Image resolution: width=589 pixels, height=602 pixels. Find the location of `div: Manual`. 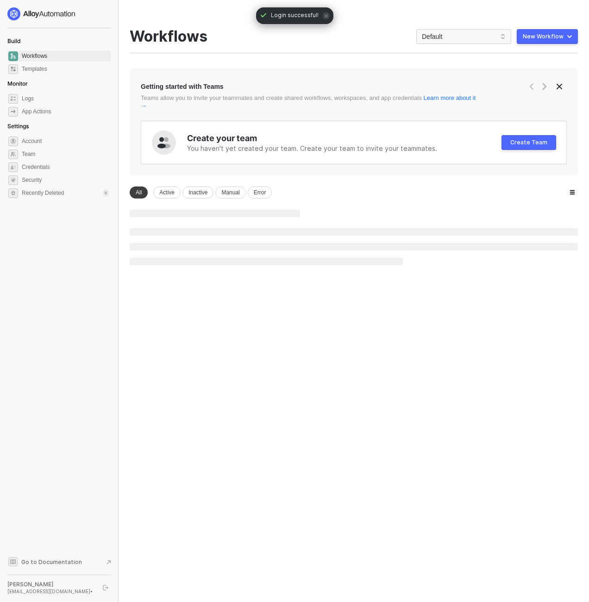

div: Manual is located at coordinates (230, 193).